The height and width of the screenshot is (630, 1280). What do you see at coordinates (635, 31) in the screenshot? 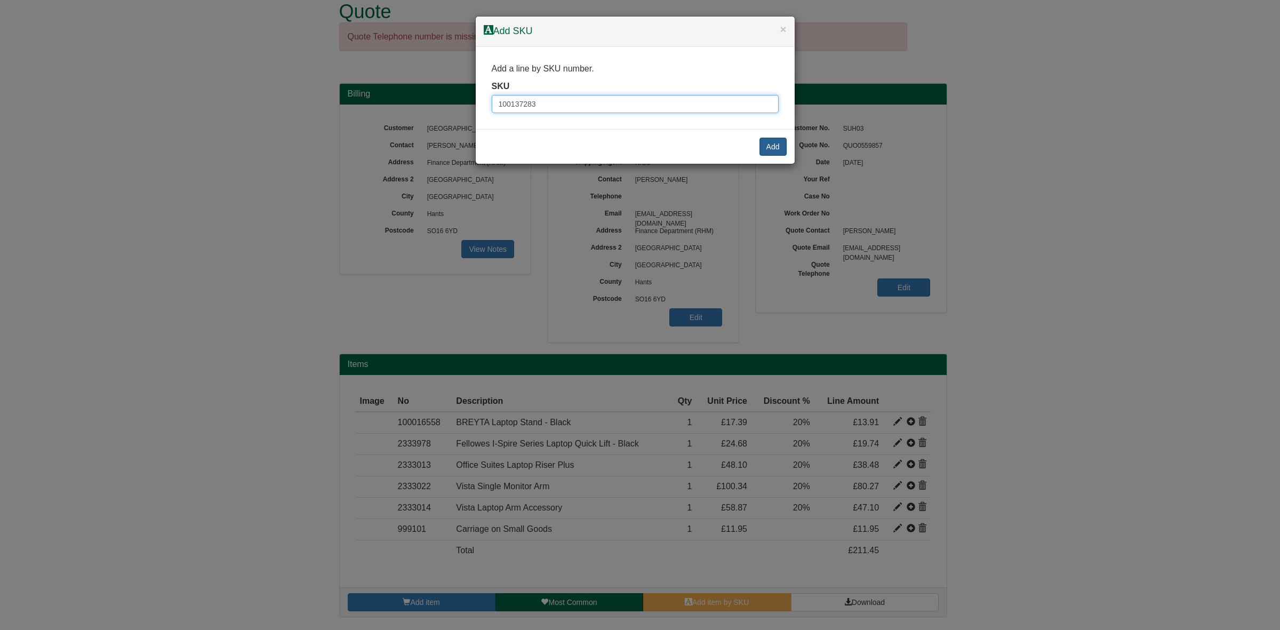
I see `h4: Add SKU` at bounding box center [635, 31].